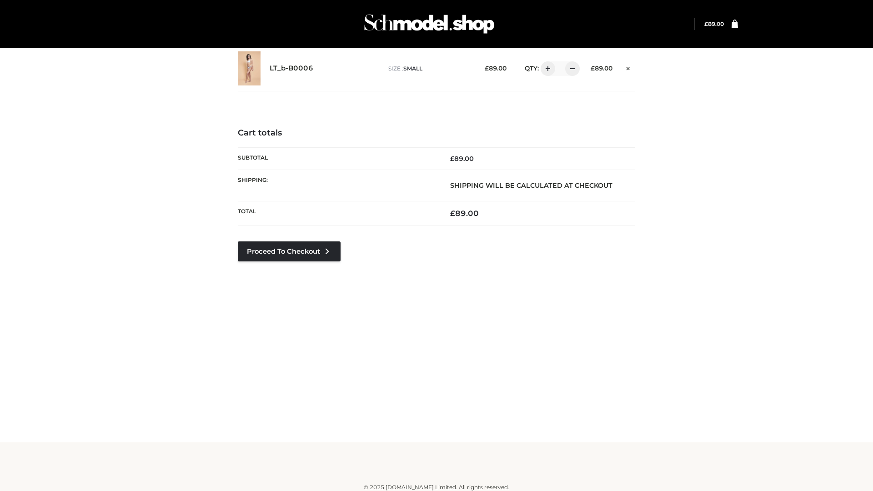  I want to click on h4: Cart totals, so click(436, 133).